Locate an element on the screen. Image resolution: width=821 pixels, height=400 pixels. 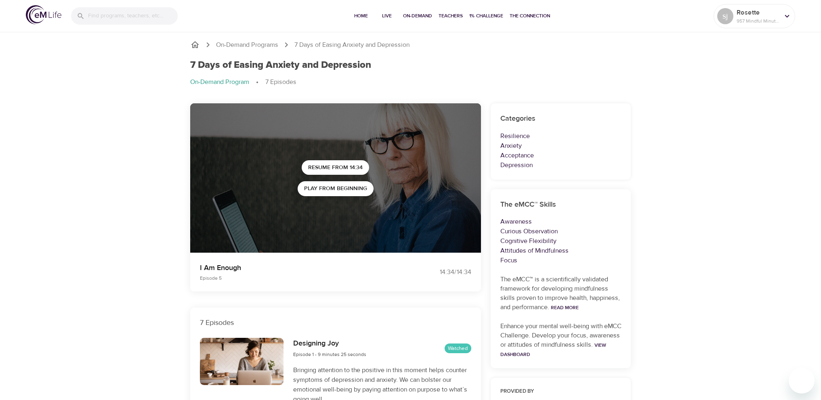
button: Resume from 14:34 is located at coordinates (335, 168).